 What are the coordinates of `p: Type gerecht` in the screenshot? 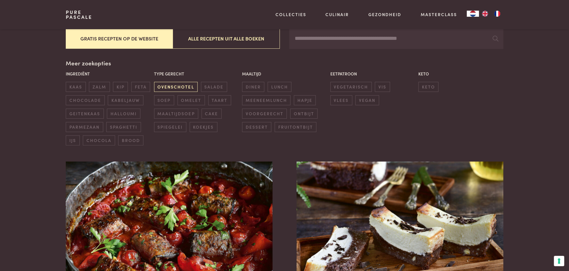 It's located at (196, 74).